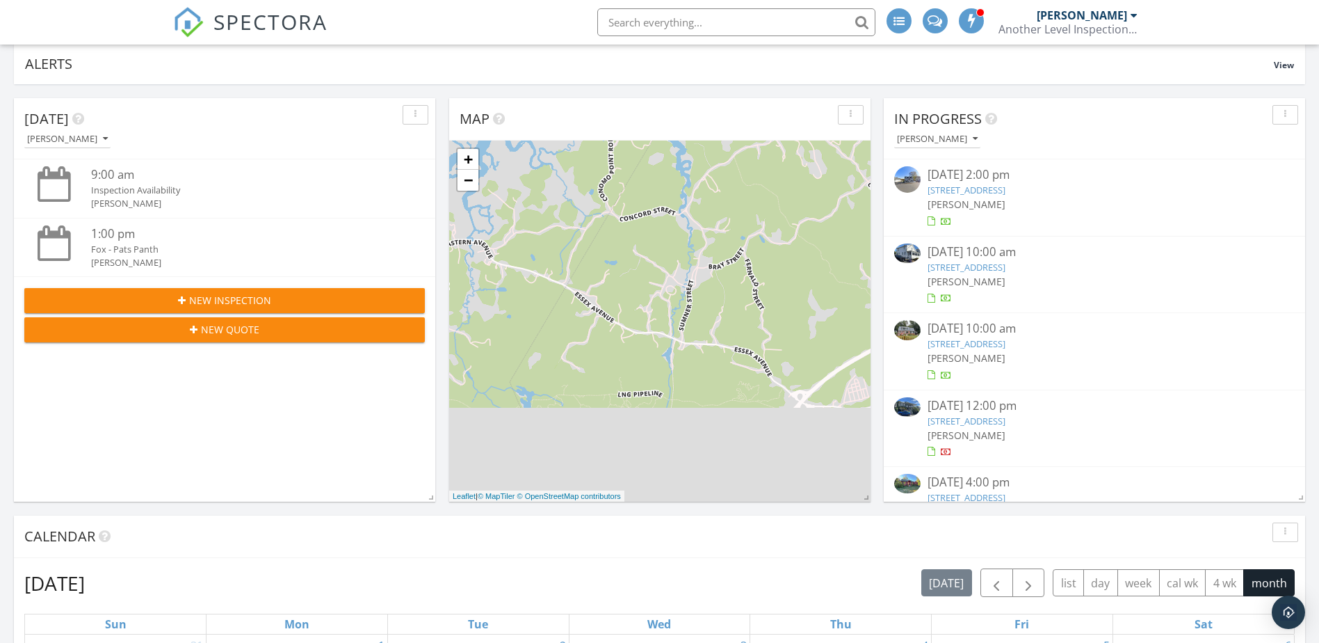 Image resolution: width=1319 pixels, height=643 pixels. Describe the element at coordinates (241, 234) in the screenshot. I see `div: 1:00 pm` at that location.